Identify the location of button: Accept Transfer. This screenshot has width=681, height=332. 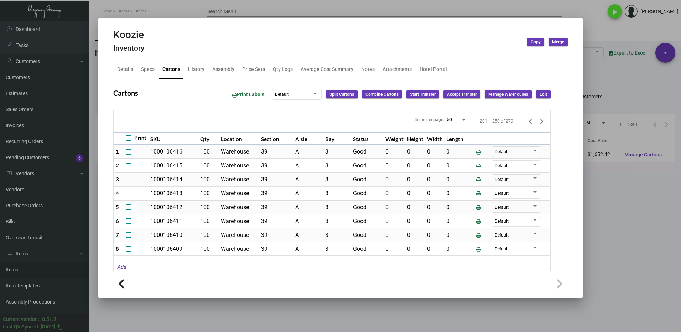
(462, 94).